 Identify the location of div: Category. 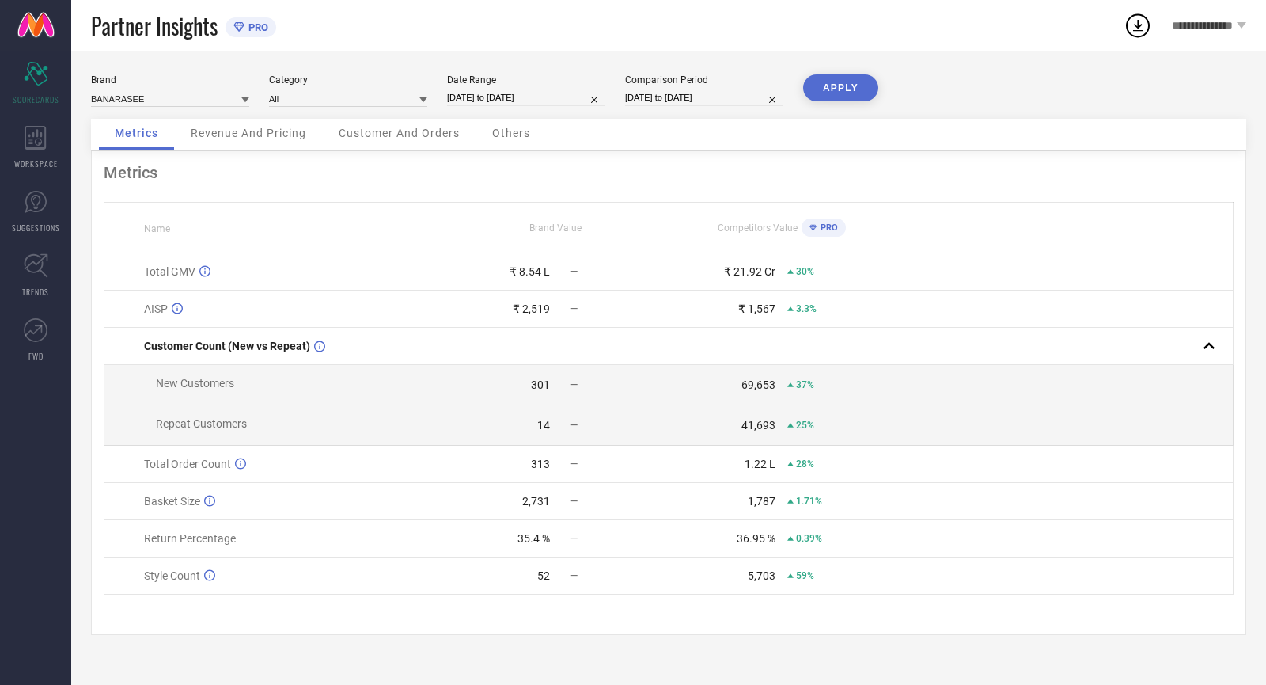
(348, 80).